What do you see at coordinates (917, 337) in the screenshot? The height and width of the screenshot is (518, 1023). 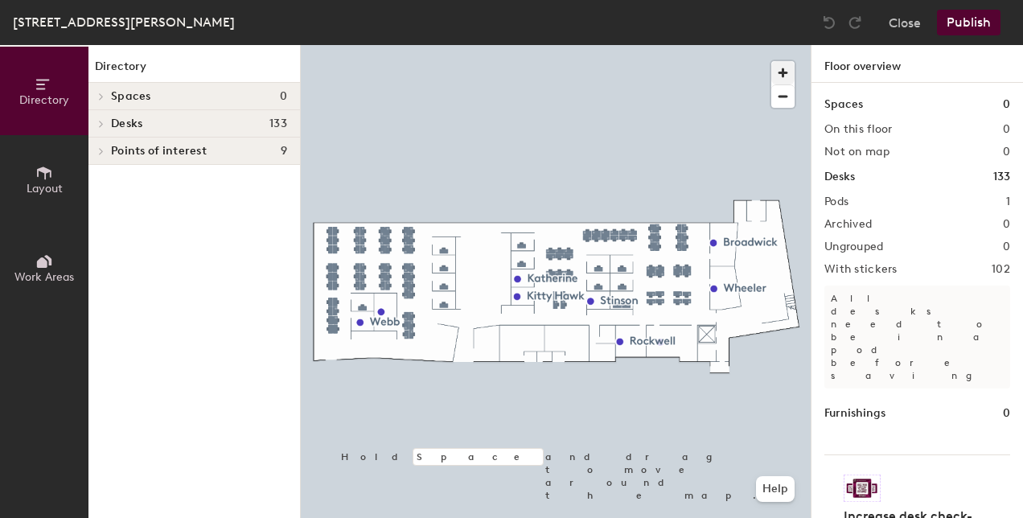 I see `p: All desks need to be in a pod before saving` at bounding box center [917, 337].